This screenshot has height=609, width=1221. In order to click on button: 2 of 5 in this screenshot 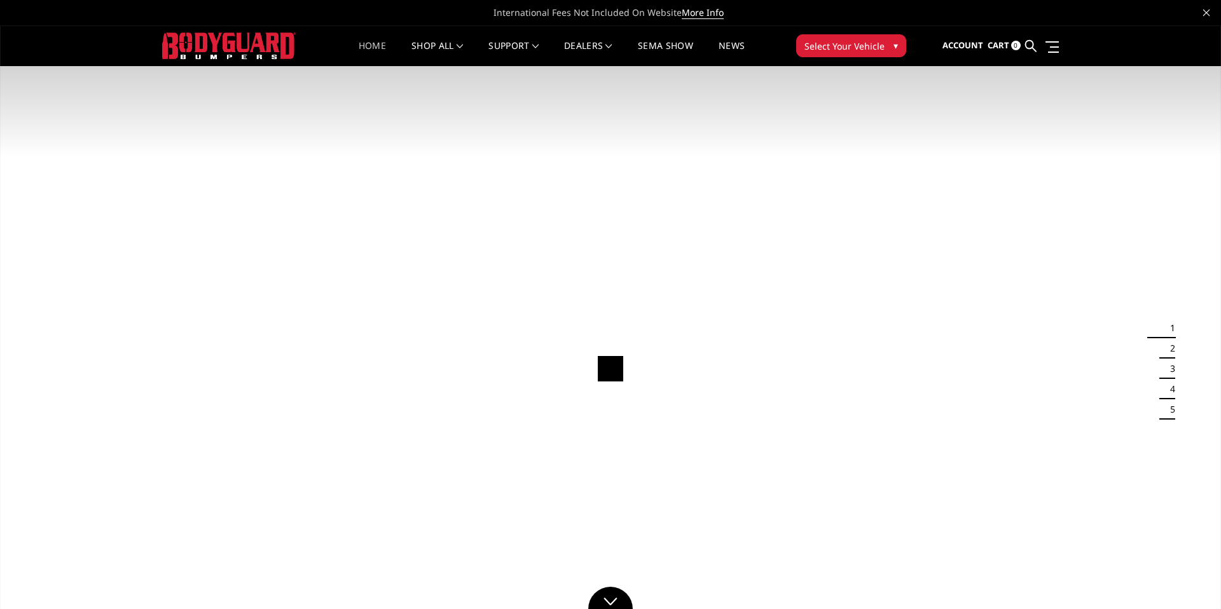, I will do `click(1169, 348)`.